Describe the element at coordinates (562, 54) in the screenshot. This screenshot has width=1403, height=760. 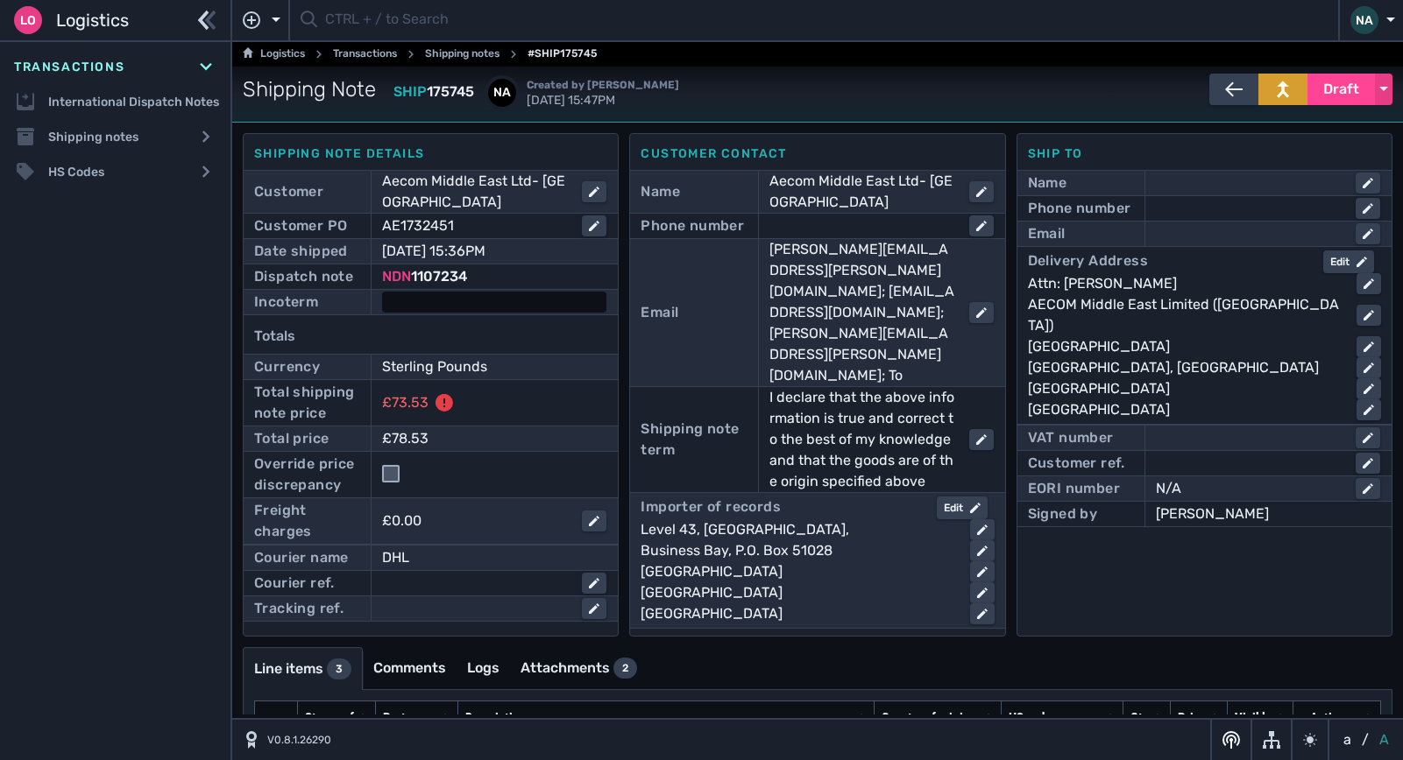
I see `span: #SHIP175745` at that location.